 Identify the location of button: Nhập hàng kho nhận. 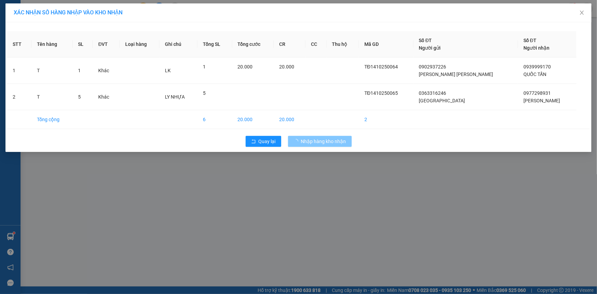
(320, 141).